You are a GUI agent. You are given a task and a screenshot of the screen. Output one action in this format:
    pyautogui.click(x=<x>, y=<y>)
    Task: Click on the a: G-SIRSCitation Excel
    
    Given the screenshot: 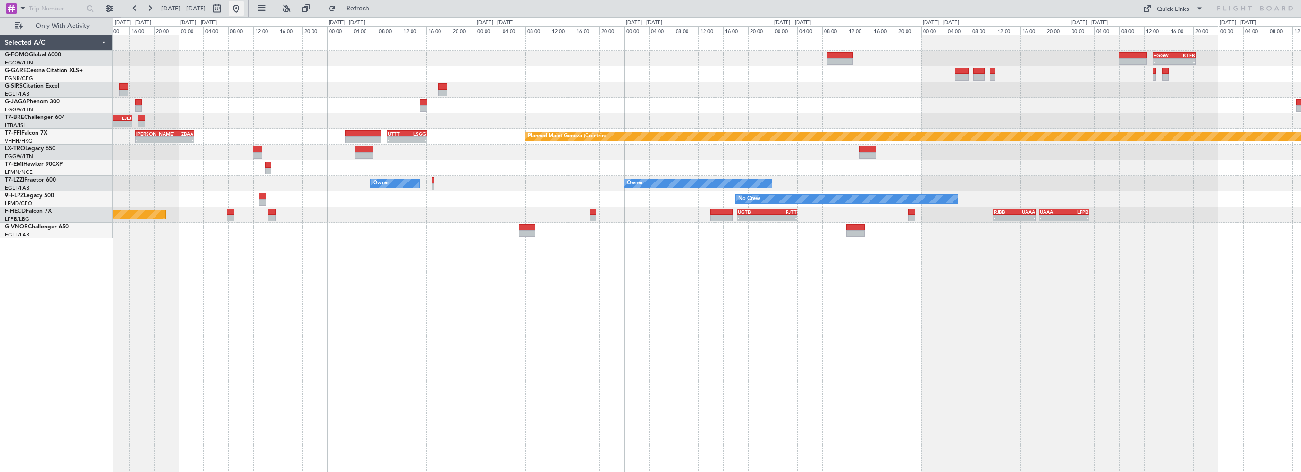 What is the action you would take?
    pyautogui.click(x=32, y=86)
    